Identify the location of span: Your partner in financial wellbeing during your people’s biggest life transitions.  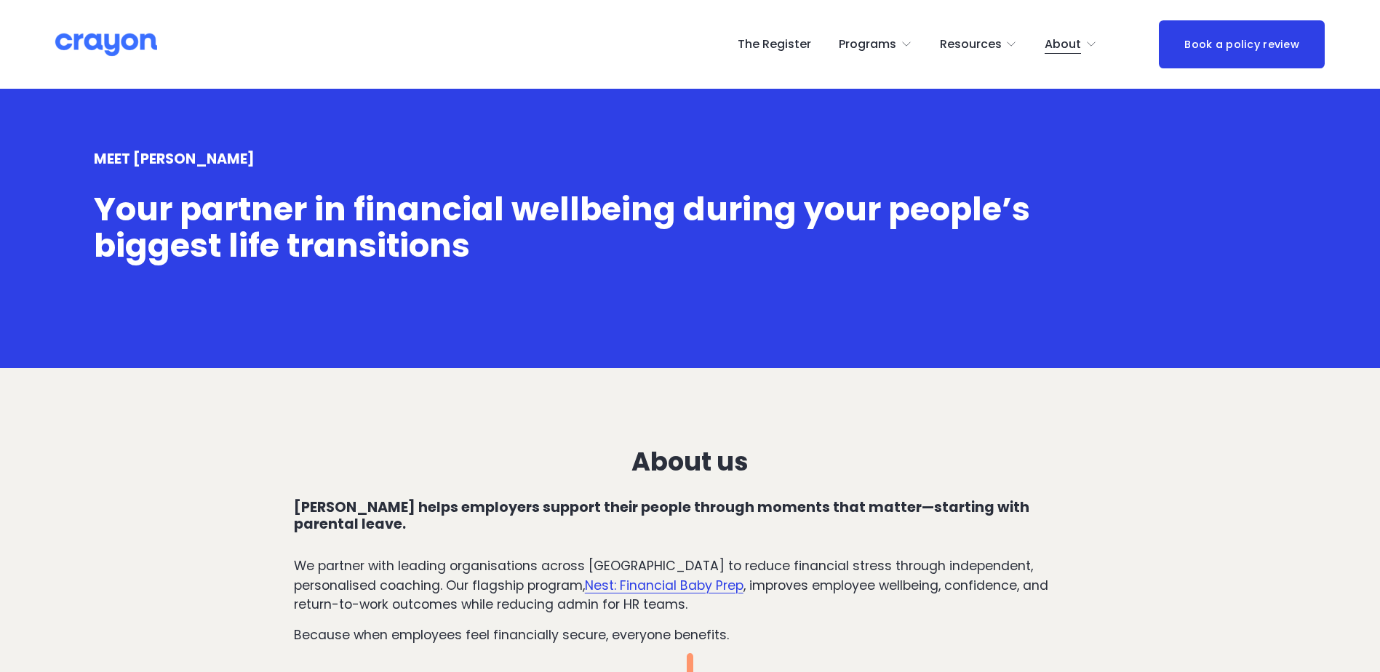
(565, 227).